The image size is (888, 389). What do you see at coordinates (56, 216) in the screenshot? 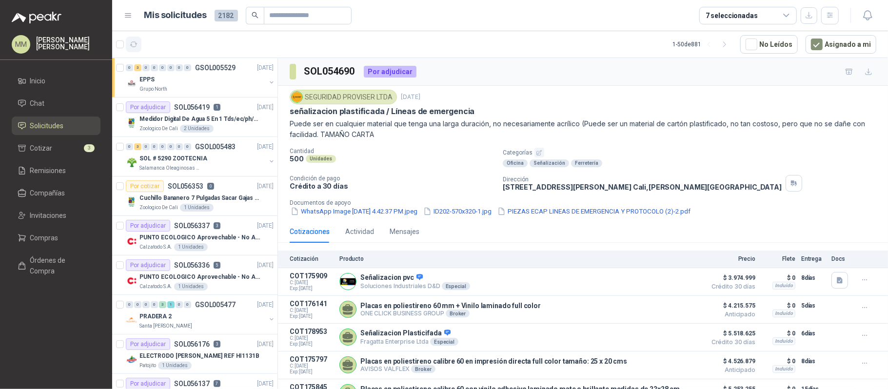
I see `a: Invitaciones` at bounding box center [56, 216].